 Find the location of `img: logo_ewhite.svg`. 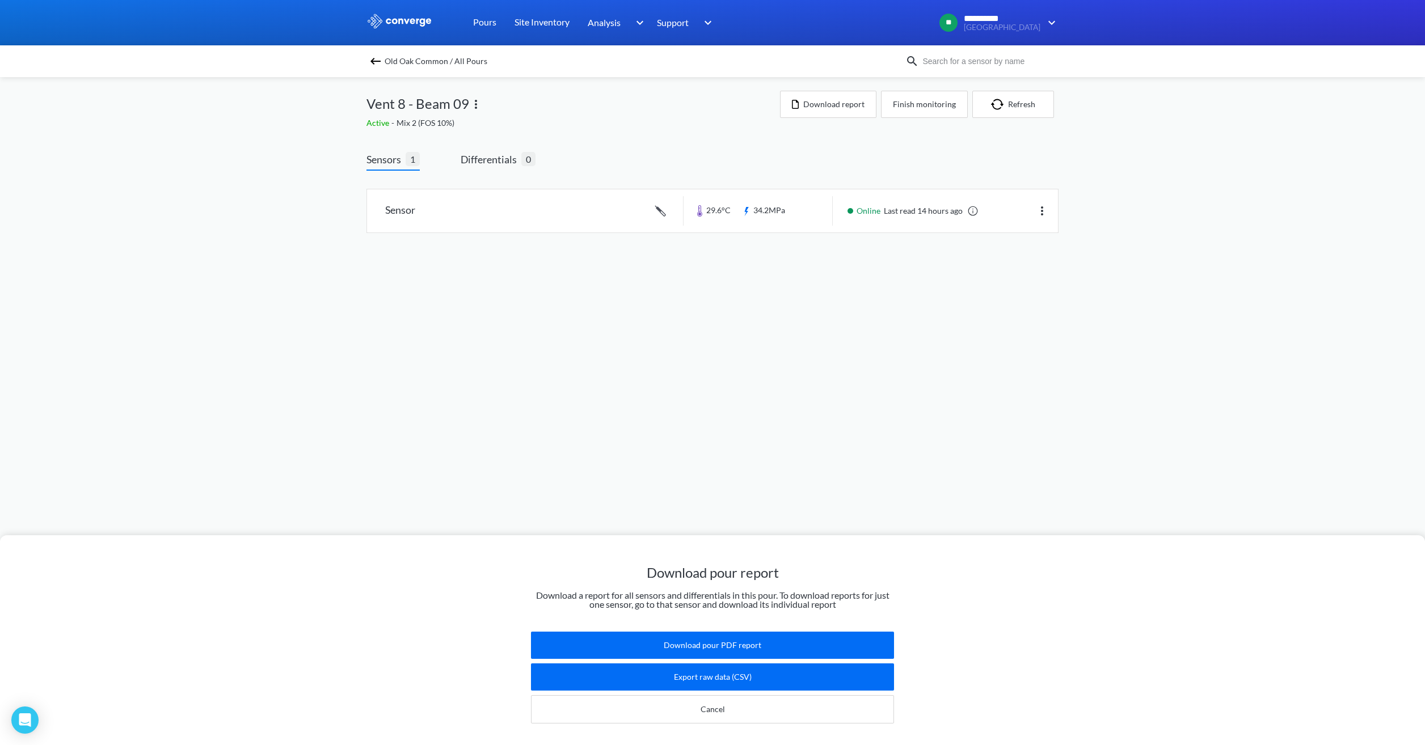

img: logo_ewhite.svg is located at coordinates (399, 21).